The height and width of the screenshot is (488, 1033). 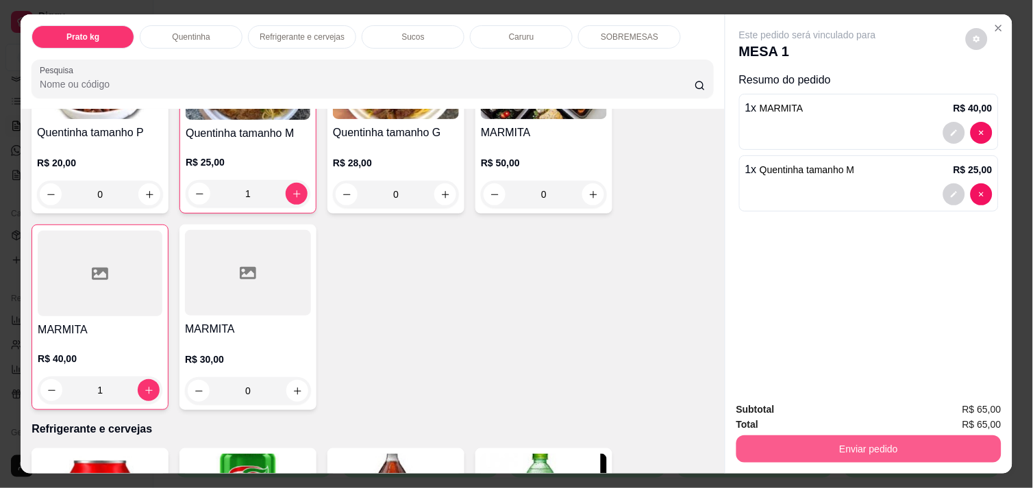 What do you see at coordinates (808, 35) in the screenshot?
I see `p: Este pedido será vinculado para` at bounding box center [808, 35].